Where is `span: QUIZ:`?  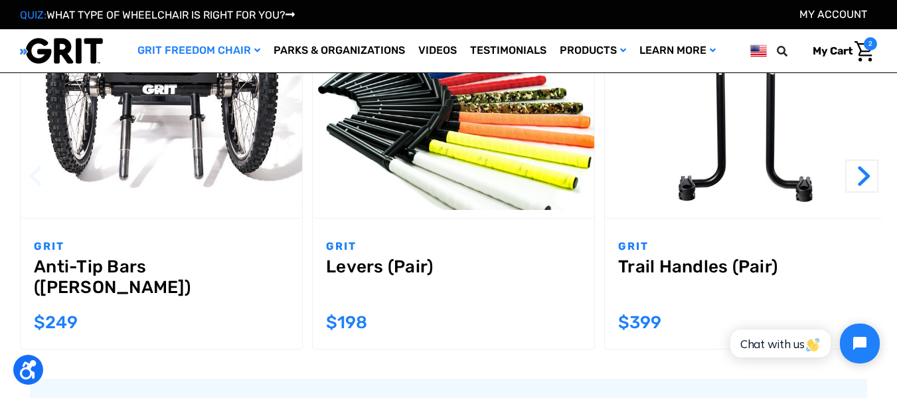 span: QUIZ: is located at coordinates (33, 15).